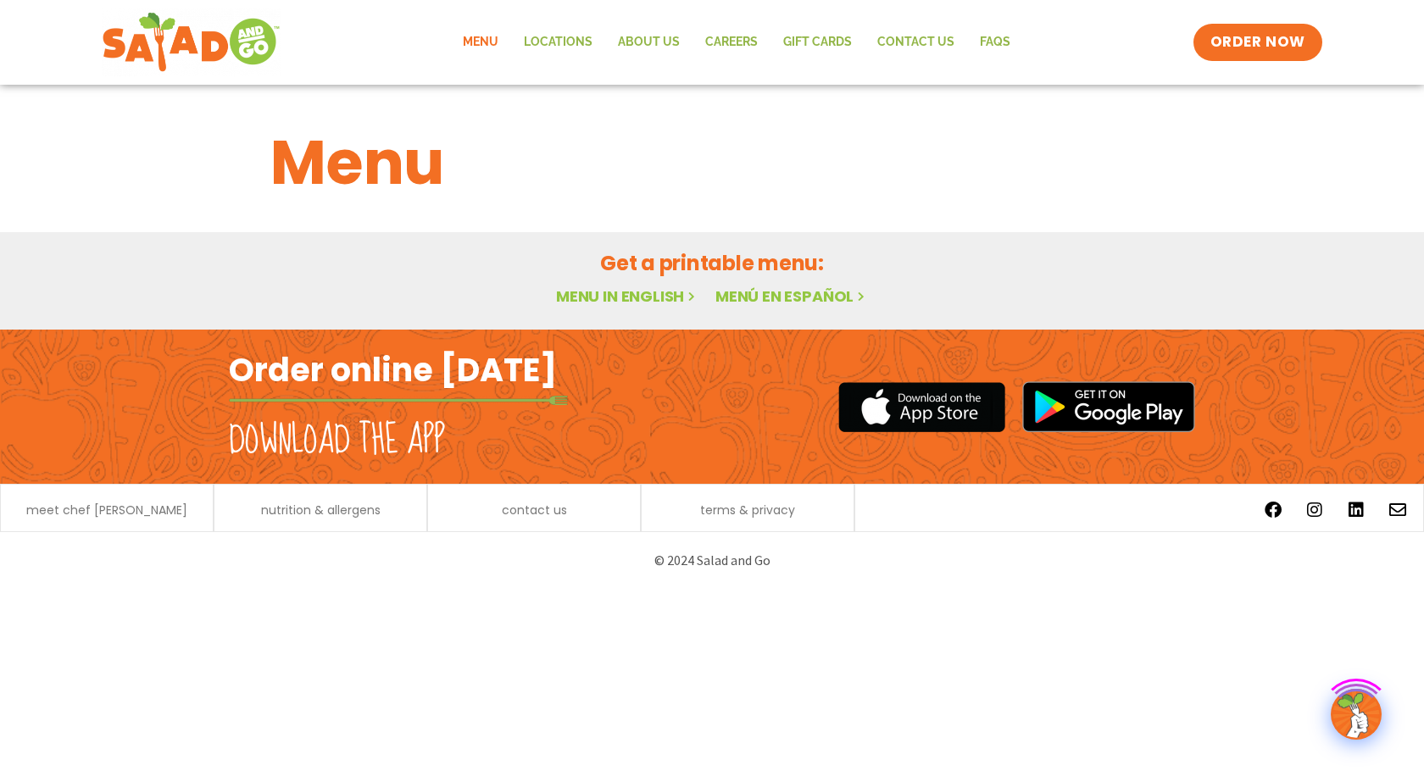  Describe the element at coordinates (748, 510) in the screenshot. I see `span: terms & privacy` at that location.